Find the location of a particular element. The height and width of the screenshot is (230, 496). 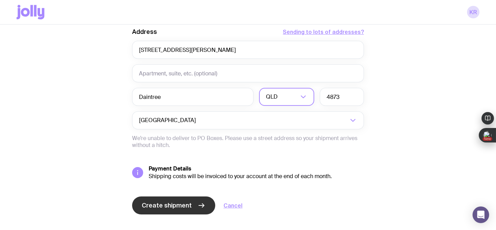

div: Open Intercom Messenger is located at coordinates (481, 214).